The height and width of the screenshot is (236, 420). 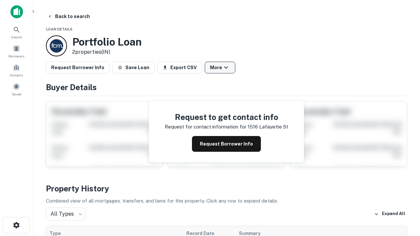 What do you see at coordinates (69, 16) in the screenshot?
I see `button: Back to search` at bounding box center [69, 16].